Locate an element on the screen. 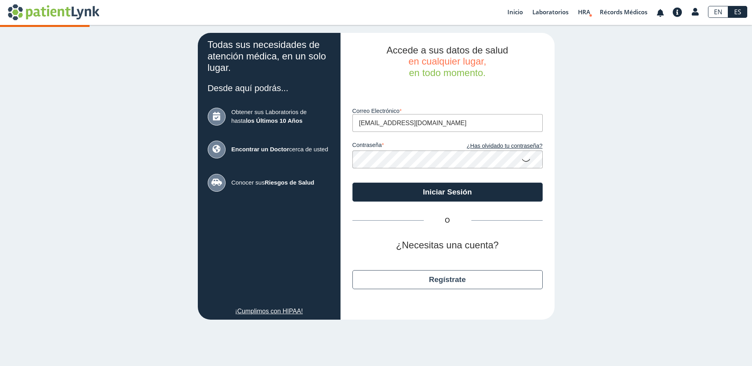  a: ¡Cumplimos con HIPAA! is located at coordinates (269, 312).